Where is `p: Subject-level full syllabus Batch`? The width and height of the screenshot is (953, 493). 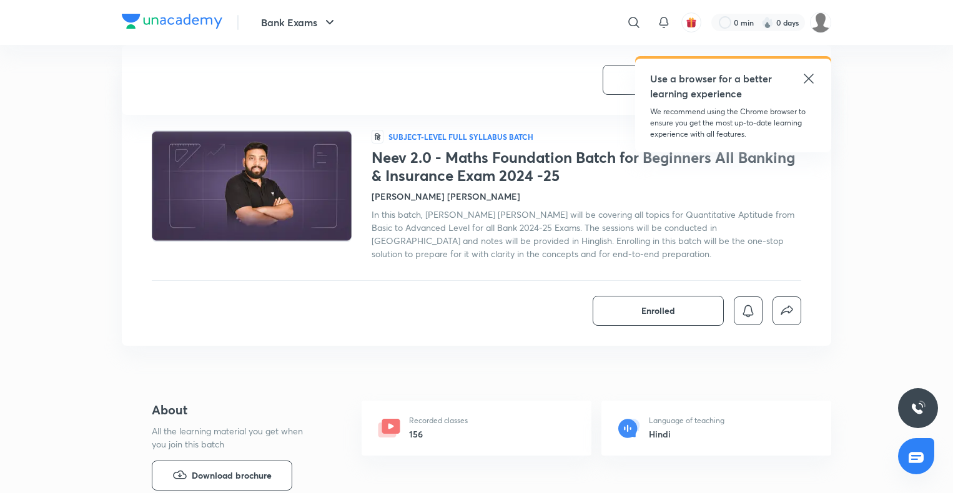 p: Subject-level full syllabus Batch is located at coordinates (461, 137).